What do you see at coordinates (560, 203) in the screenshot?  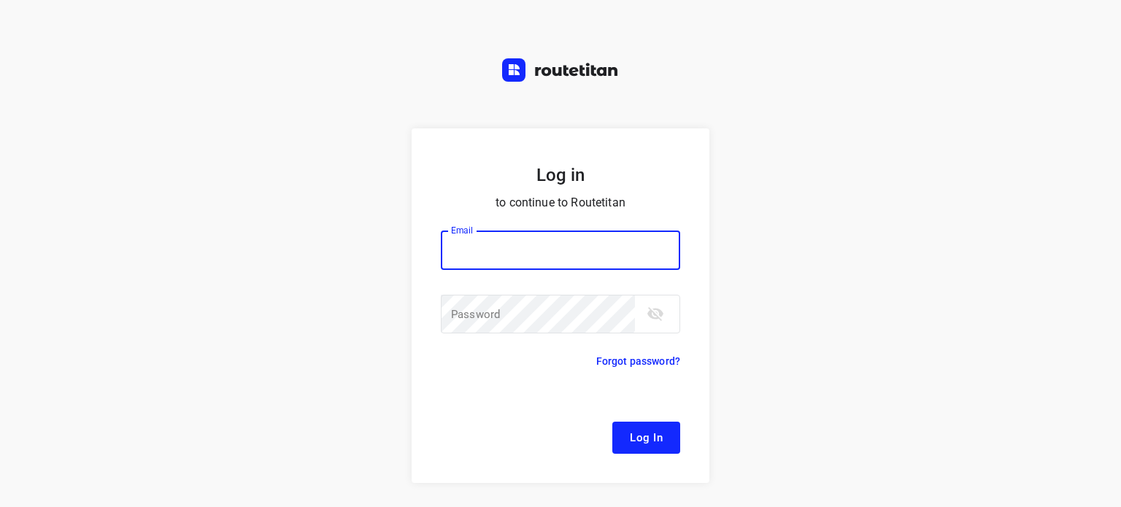 I see `p: to continue to Routetitan` at bounding box center [560, 203].